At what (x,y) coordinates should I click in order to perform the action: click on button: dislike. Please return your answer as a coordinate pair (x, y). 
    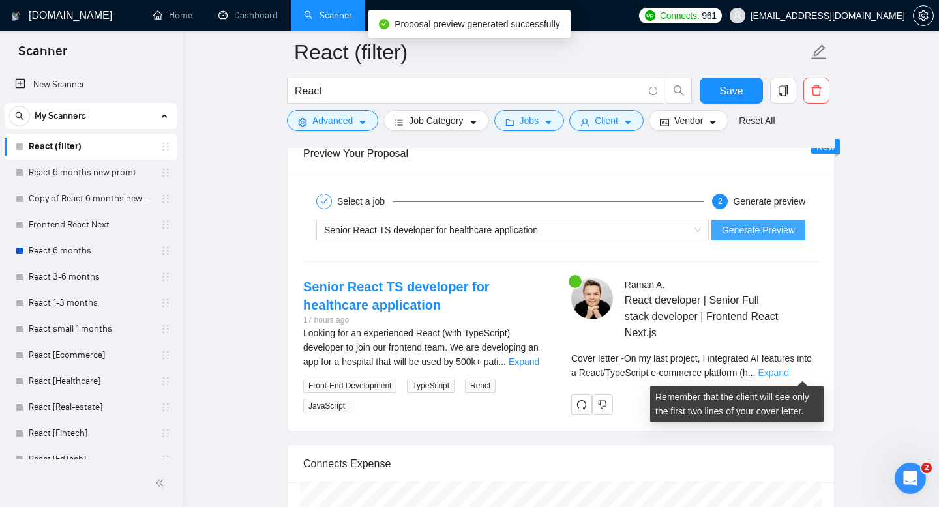
    Looking at the image, I should click on (603, 405).